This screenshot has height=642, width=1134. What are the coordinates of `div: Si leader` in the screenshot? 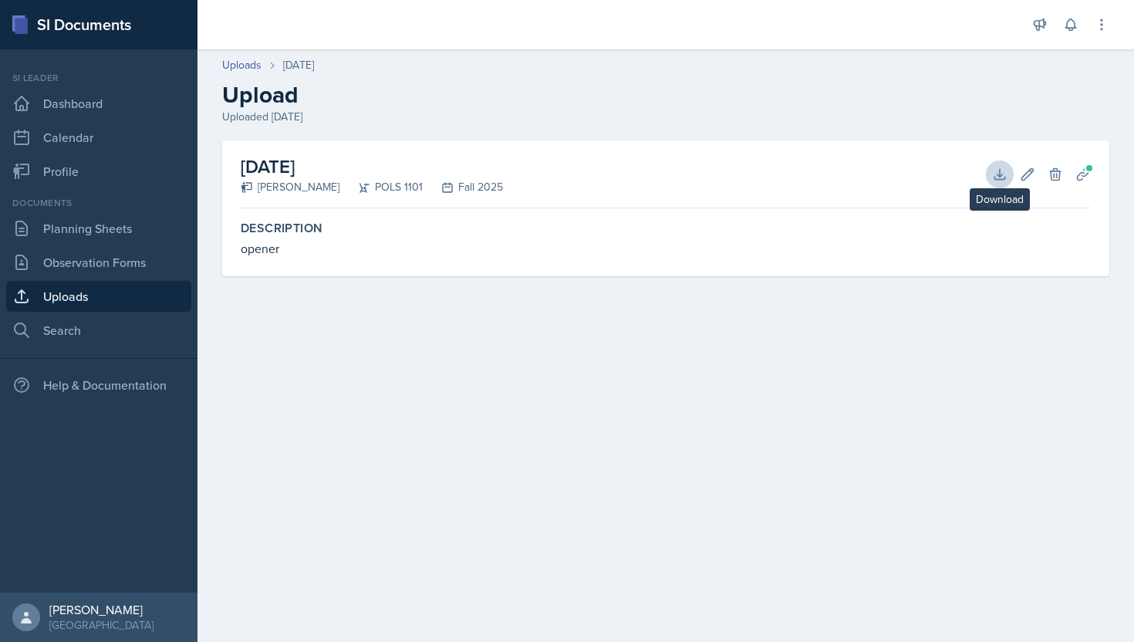 It's located at (99, 78).